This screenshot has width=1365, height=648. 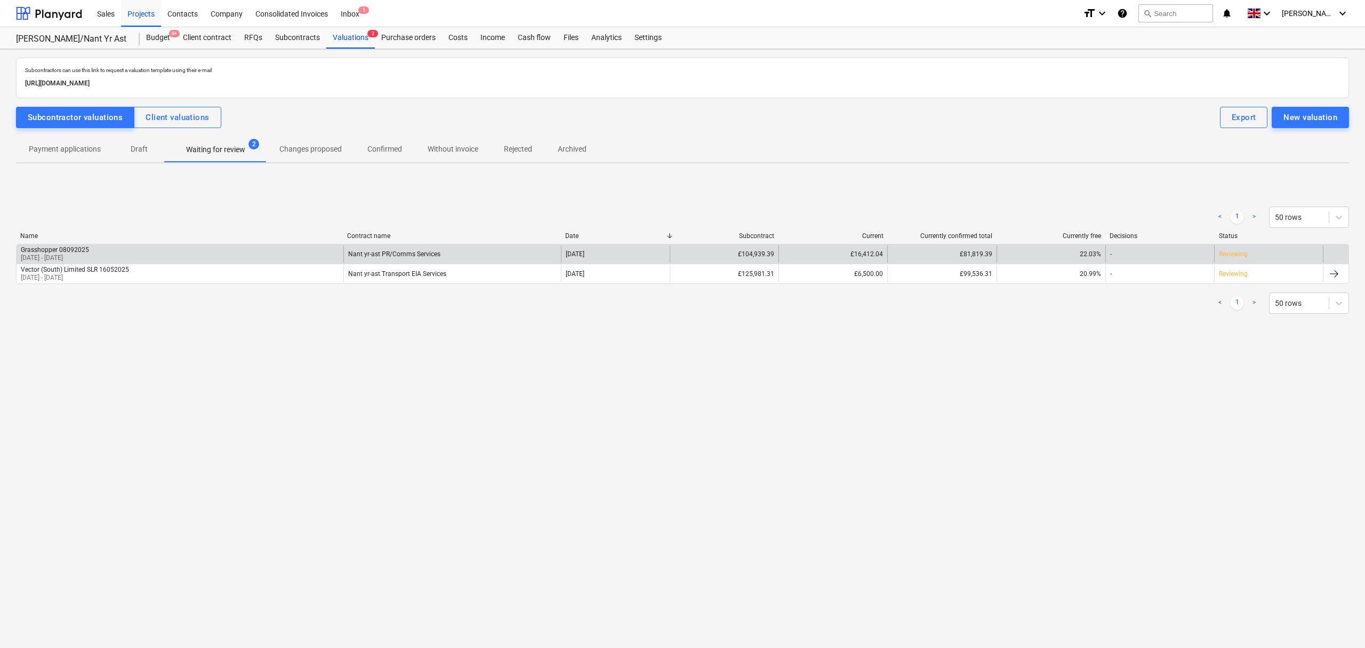 What do you see at coordinates (179, 236) in the screenshot?
I see `div: Name` at bounding box center [179, 236].